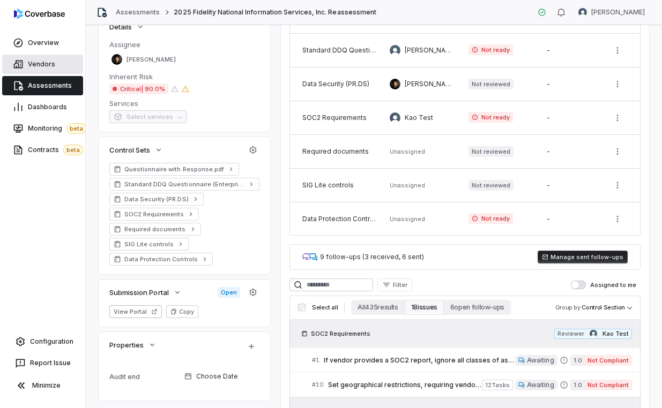 Image resolution: width=662 pixels, height=408 pixels. What do you see at coordinates (184, 103) in the screenshot?
I see `dt: Services` at bounding box center [184, 103].